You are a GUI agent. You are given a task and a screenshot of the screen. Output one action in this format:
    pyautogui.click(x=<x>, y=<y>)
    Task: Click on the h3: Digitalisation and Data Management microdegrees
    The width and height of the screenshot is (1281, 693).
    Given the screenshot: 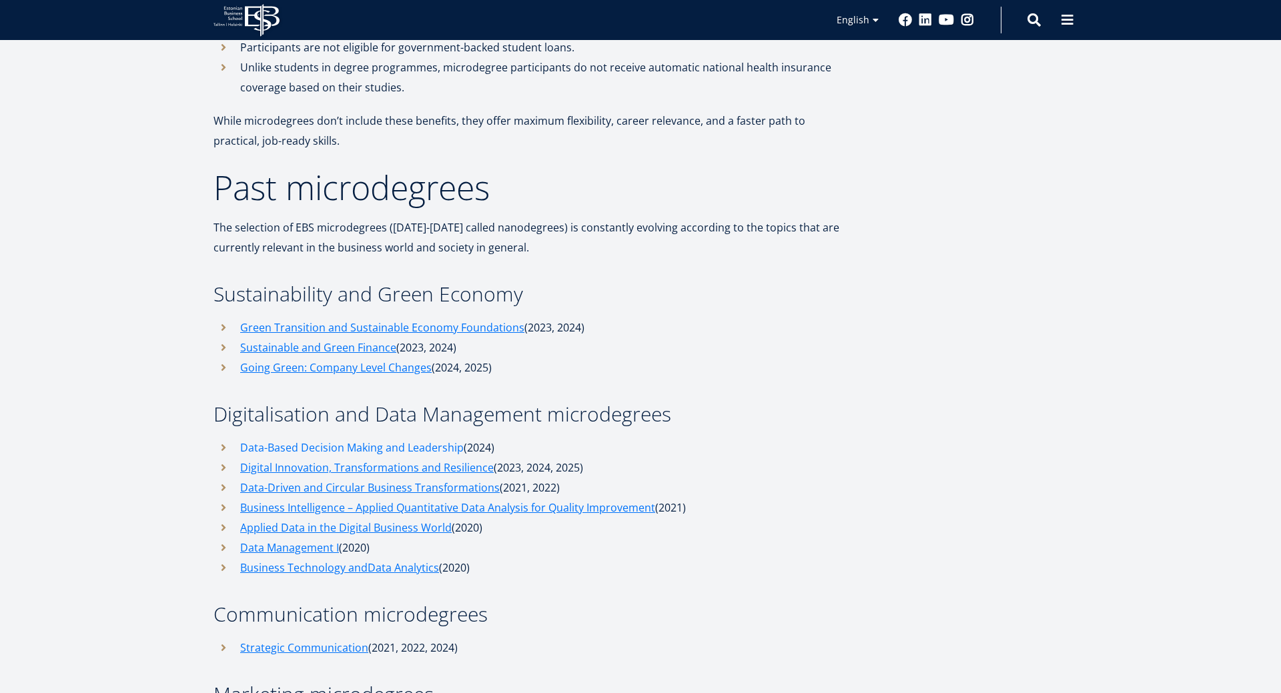 What is the action you would take?
    pyautogui.click(x=531, y=414)
    